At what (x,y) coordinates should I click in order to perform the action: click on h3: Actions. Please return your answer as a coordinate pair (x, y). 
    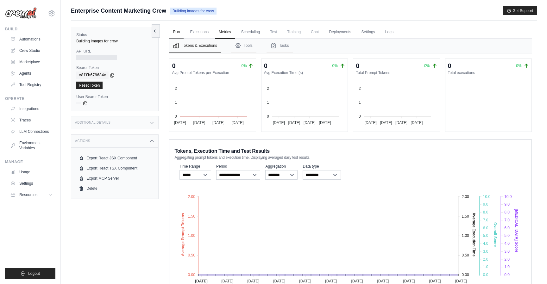
    Looking at the image, I should click on (83, 141).